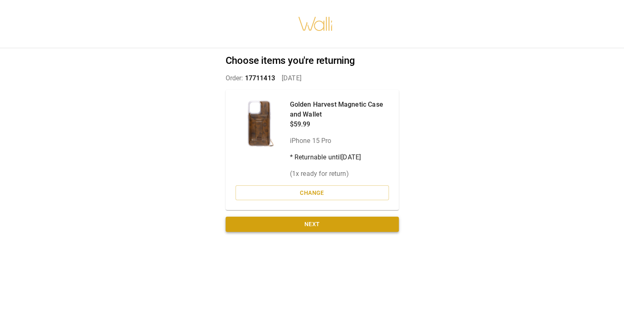 The width and height of the screenshot is (624, 325). What do you see at coordinates (339, 174) in the screenshot?
I see `p: ( 1 x ready for return)` at bounding box center [339, 174].